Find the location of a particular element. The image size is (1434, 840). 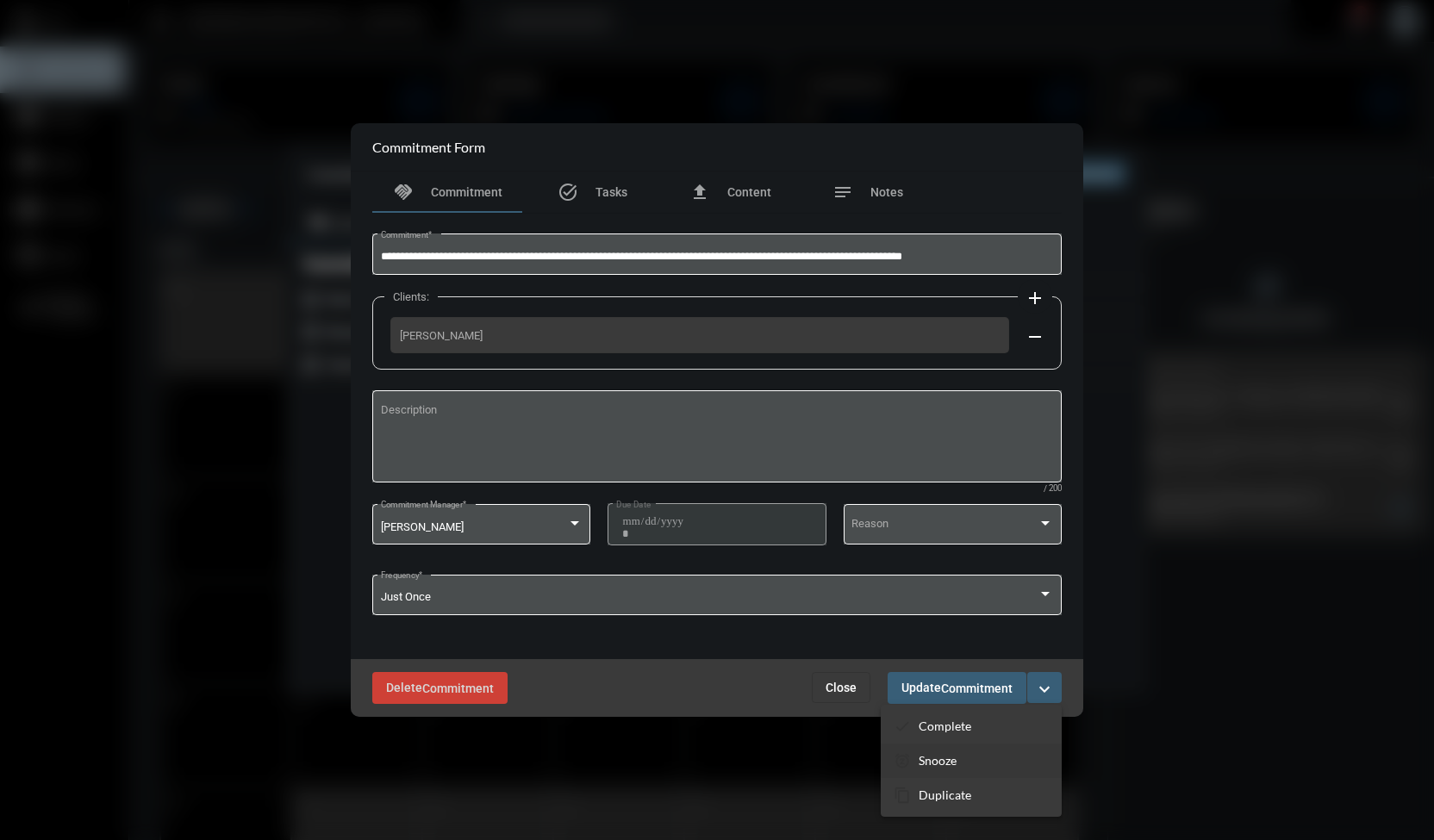

p: Complete is located at coordinates (944, 725).